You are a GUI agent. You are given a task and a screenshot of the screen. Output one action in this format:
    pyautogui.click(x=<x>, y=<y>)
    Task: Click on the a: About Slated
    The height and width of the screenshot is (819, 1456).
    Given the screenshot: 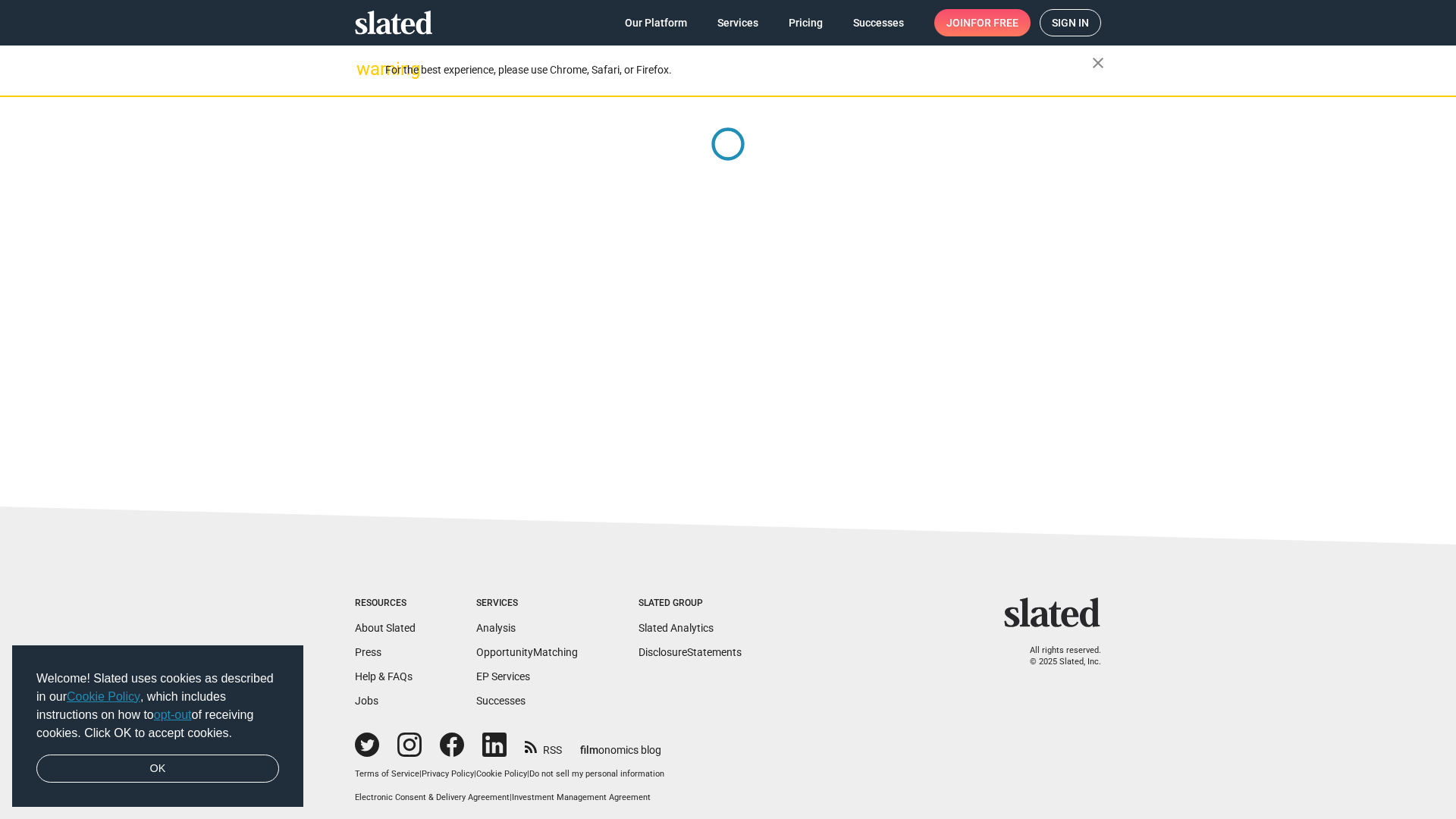 What is the action you would take?
    pyautogui.click(x=386, y=628)
    